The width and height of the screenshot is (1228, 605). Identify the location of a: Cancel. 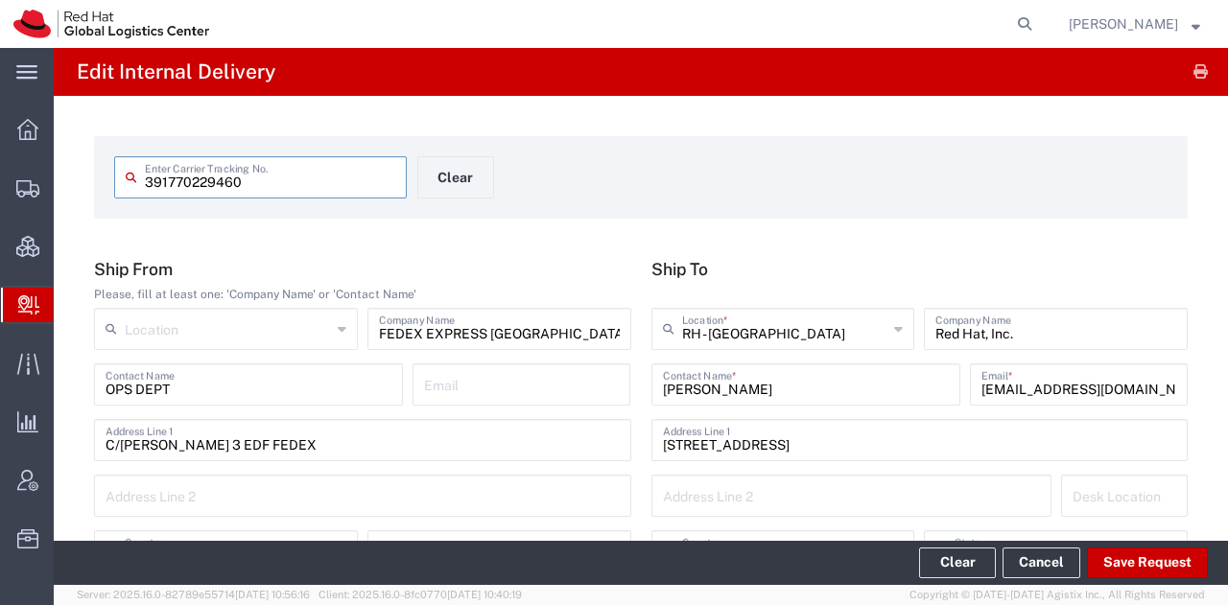
(1041, 563).